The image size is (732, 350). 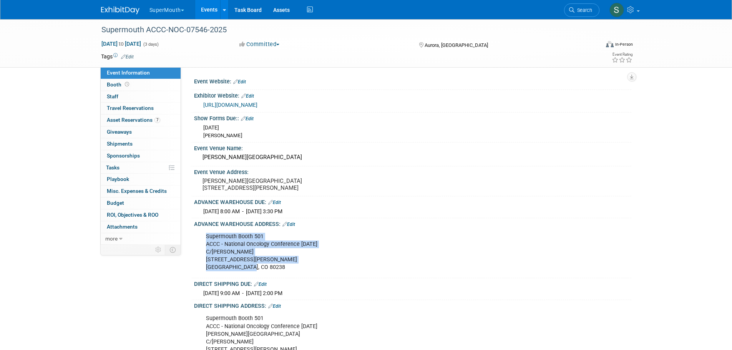 I want to click on a: Attachments, so click(x=141, y=227).